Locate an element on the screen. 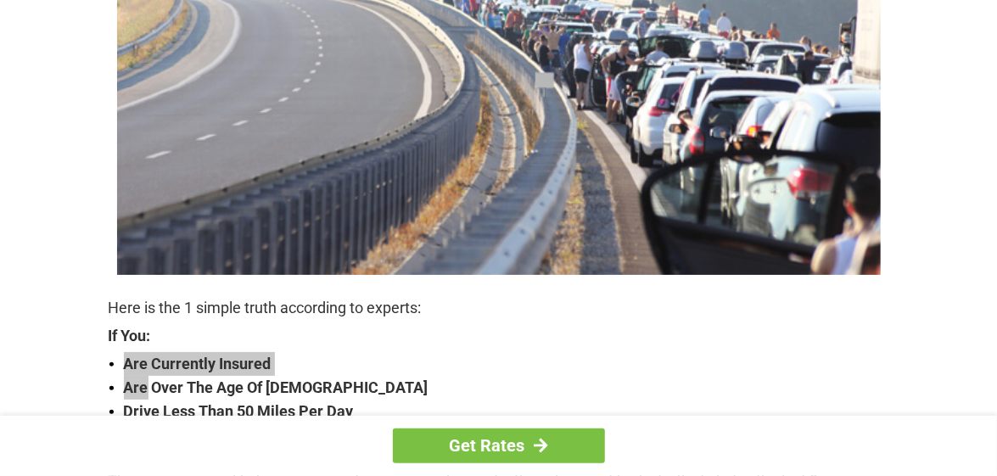 This screenshot has height=476, width=997. strong: Are Currently Insured is located at coordinates (507, 364).